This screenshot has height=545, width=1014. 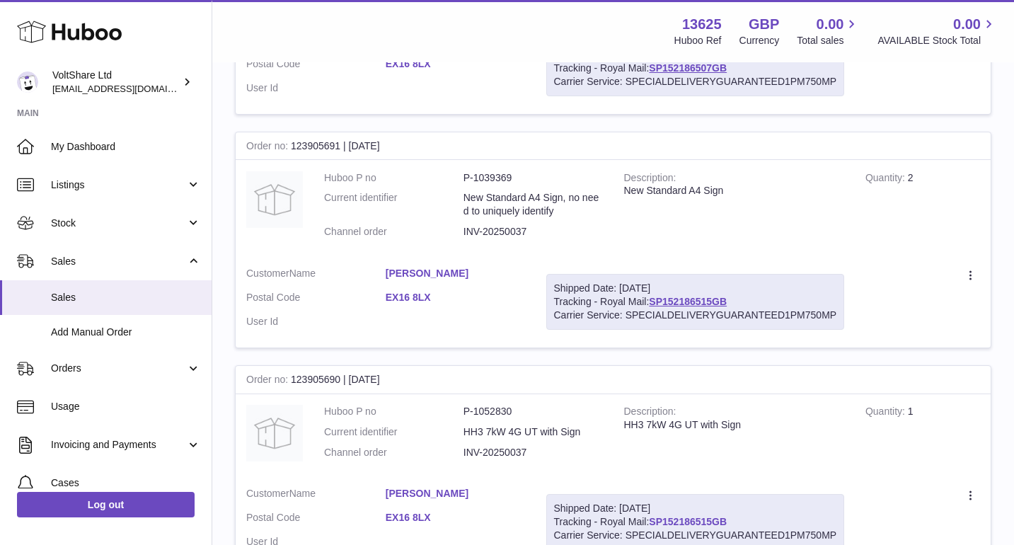 I want to click on strong: 13625, so click(x=702, y=24).